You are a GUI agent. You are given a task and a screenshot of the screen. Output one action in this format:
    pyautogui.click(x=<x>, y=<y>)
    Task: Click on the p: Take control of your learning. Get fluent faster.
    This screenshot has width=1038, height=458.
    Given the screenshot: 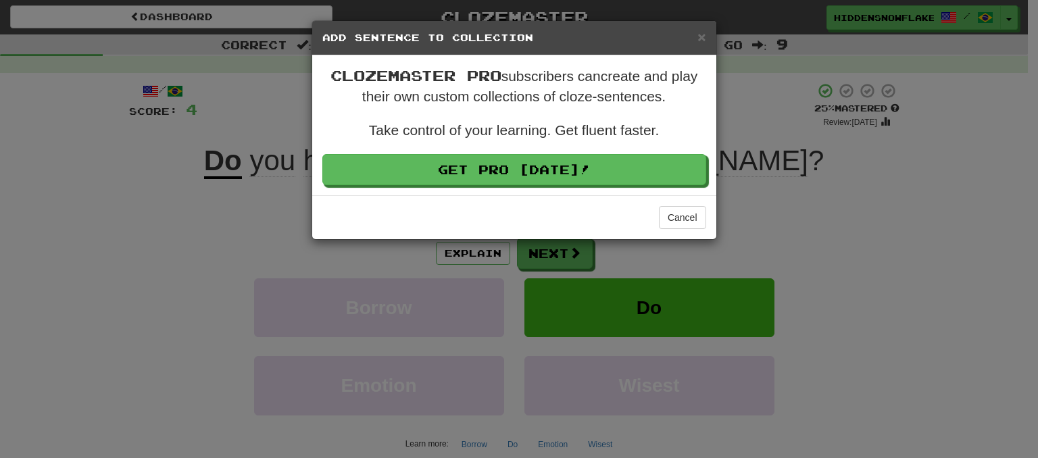 What is the action you would take?
    pyautogui.click(x=515, y=130)
    